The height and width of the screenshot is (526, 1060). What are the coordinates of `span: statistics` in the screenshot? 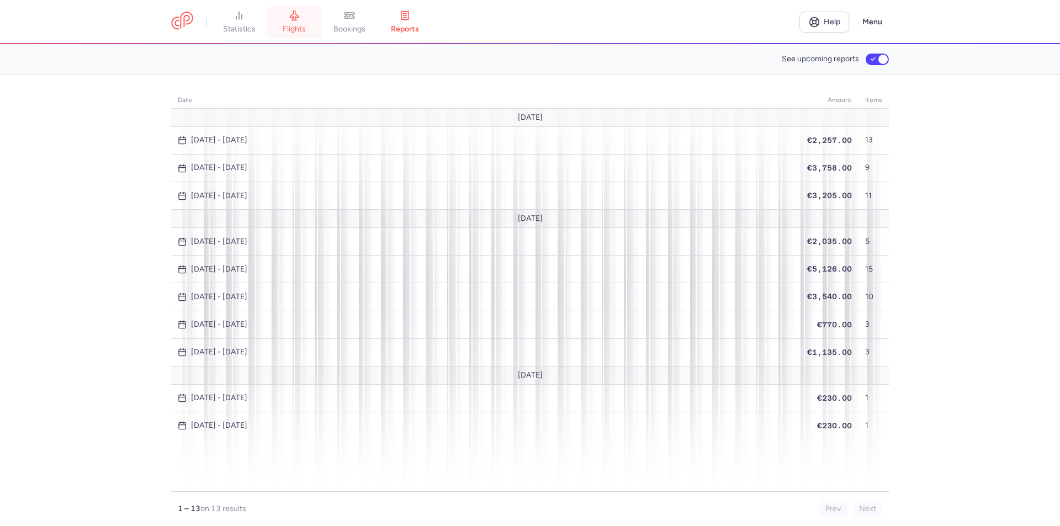 It's located at (239, 29).